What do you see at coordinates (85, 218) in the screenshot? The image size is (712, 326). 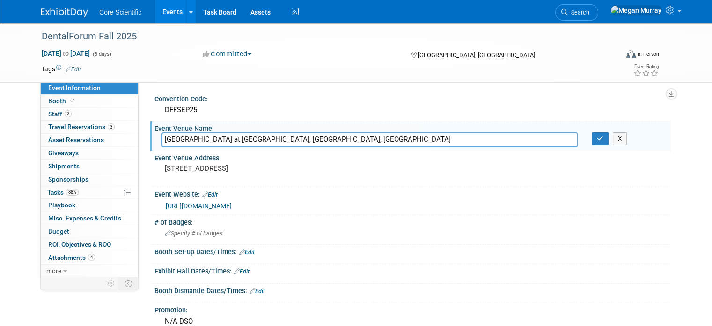 I see `span: Misc. Expenses & Credits` at bounding box center [85, 218].